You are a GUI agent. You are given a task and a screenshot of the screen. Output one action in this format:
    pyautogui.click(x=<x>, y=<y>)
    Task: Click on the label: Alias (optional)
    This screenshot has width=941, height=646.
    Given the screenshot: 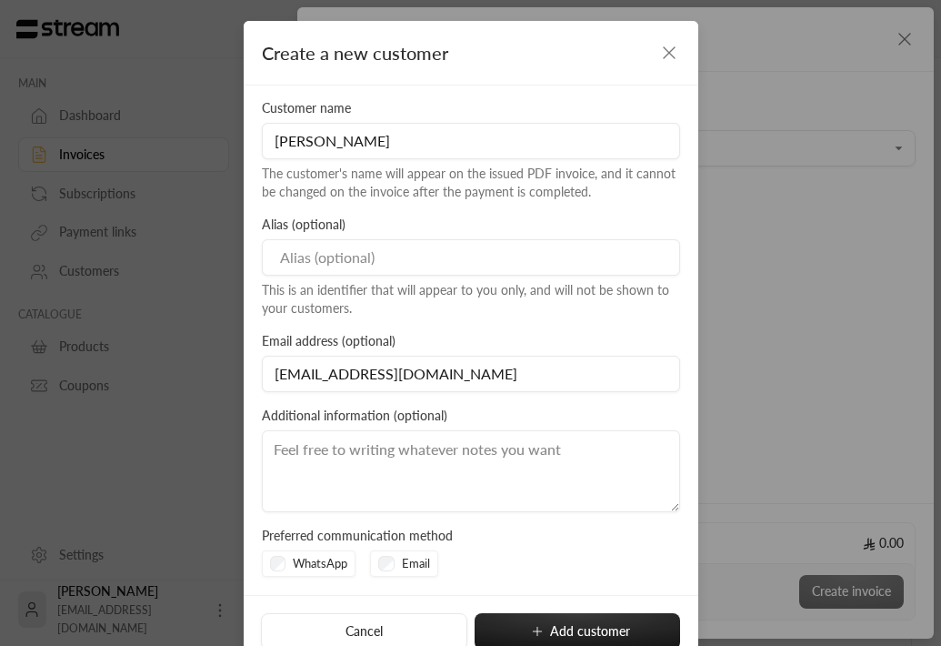 What is the action you would take?
    pyautogui.click(x=304, y=225)
    